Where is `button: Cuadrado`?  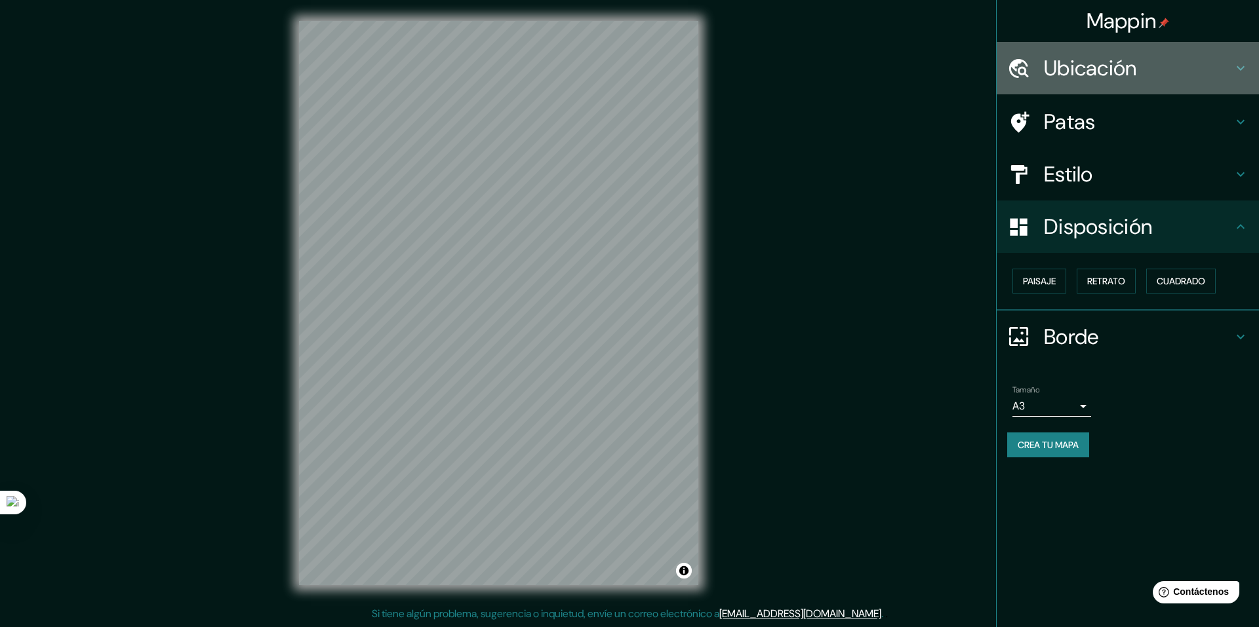 button: Cuadrado is located at coordinates (1181, 281).